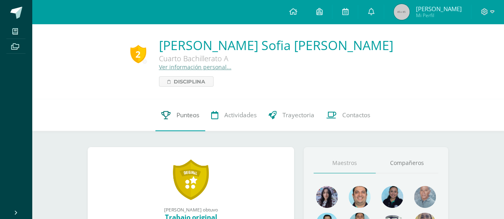 The width and height of the screenshot is (504, 219). I want to click on span: Mi Perfil, so click(438, 15).